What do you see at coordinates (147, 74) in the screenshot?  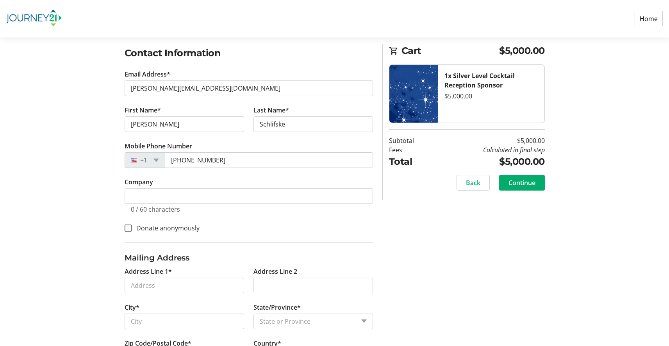 I see `label: Email Address*` at bounding box center [147, 74].